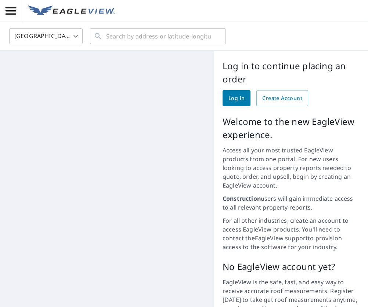 The width and height of the screenshot is (368, 307). What do you see at coordinates (281, 238) in the screenshot?
I see `a: EagleView support` at bounding box center [281, 238].